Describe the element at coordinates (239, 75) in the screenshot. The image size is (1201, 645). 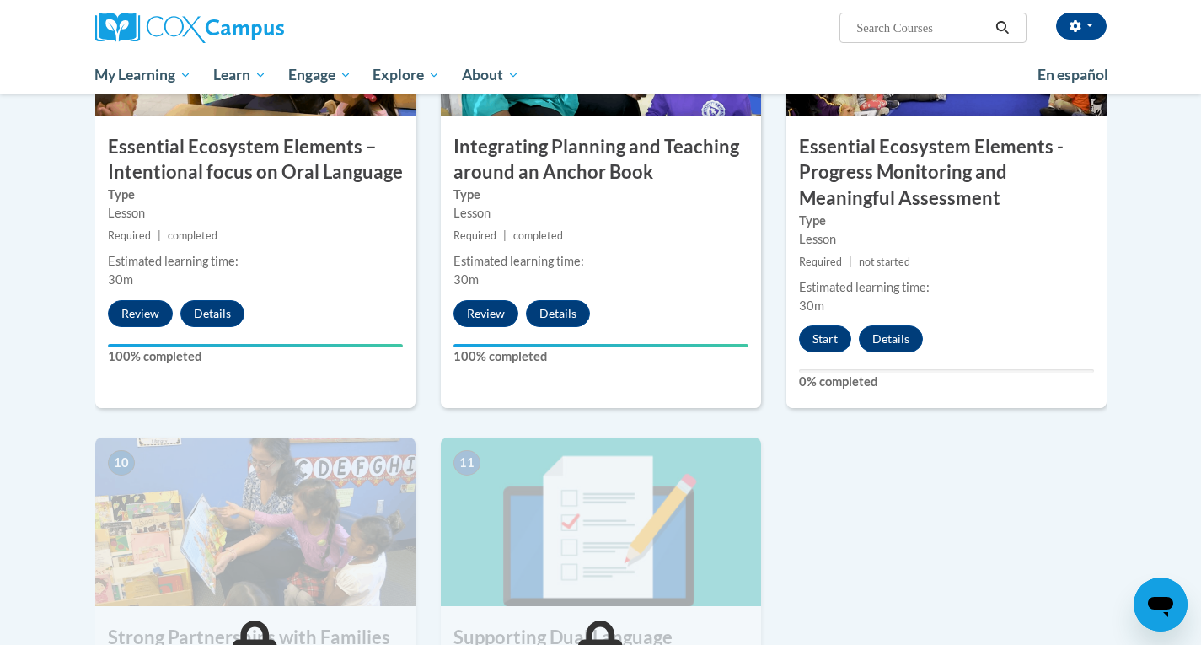
I see `span: Learn` at that location.